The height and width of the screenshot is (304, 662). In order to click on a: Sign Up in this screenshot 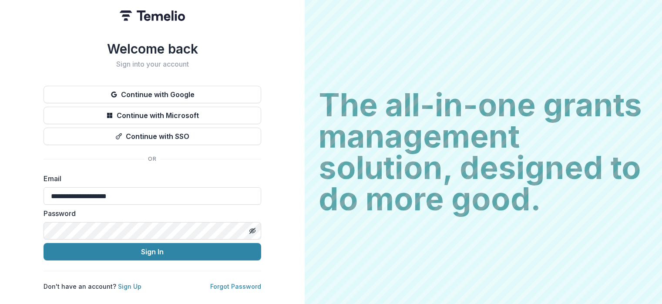, I will do `click(130, 286)`.